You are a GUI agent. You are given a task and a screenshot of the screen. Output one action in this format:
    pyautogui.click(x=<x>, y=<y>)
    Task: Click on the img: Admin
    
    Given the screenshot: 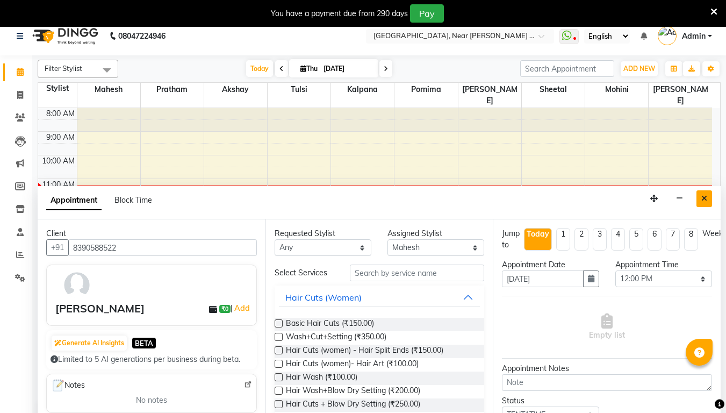 What is the action you would take?
    pyautogui.click(x=667, y=35)
    